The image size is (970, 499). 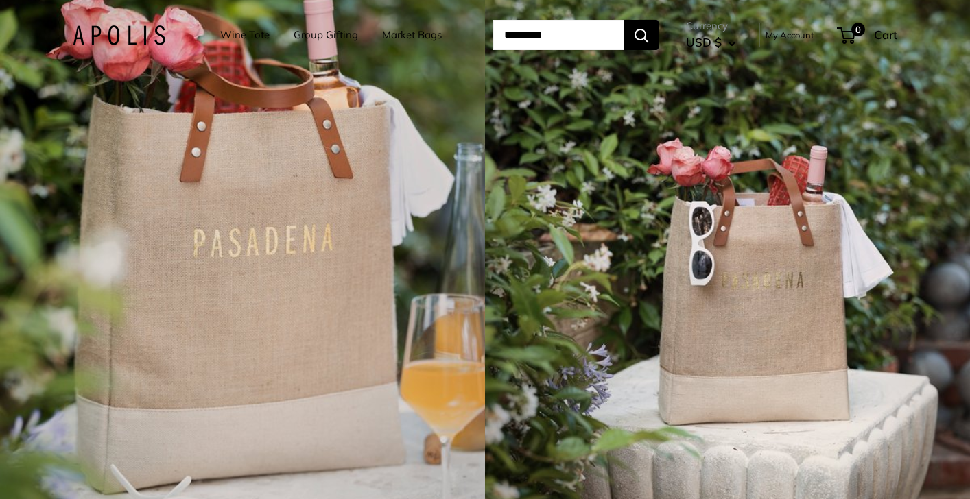 I want to click on button: USD $, so click(x=710, y=43).